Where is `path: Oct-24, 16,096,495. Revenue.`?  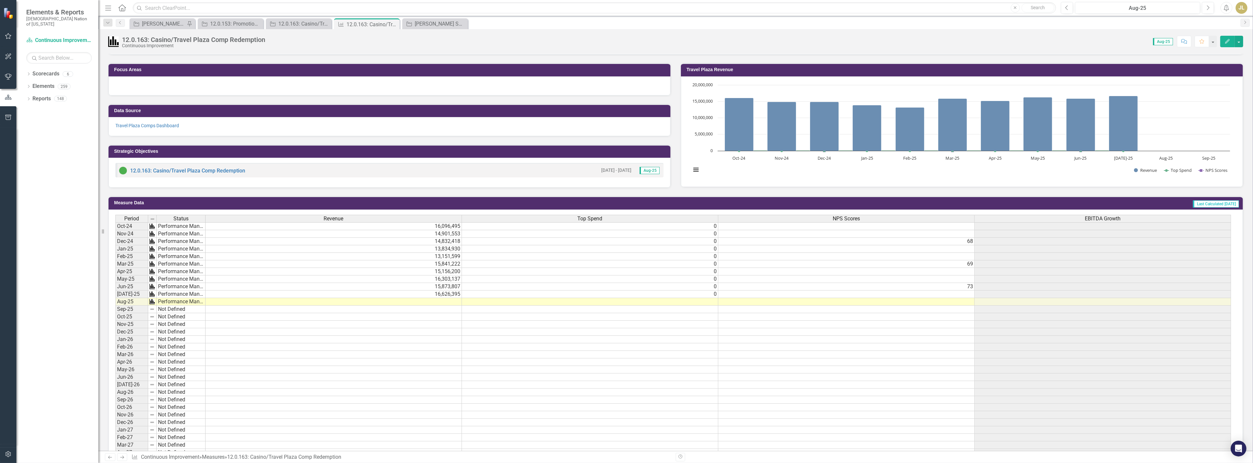 path: Oct-24, 16,096,495. Revenue. is located at coordinates (739, 124).